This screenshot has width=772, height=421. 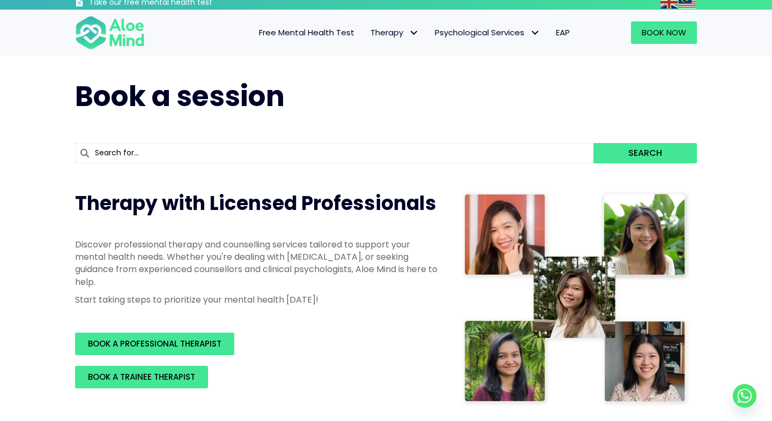 I want to click on img: Therapist collage, so click(x=576, y=299).